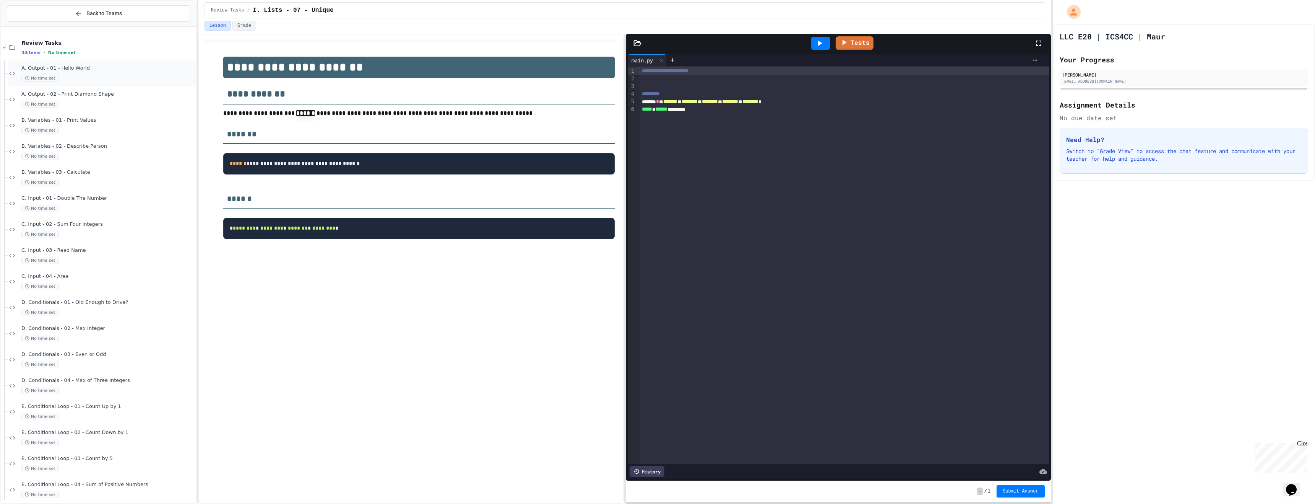 The height and width of the screenshot is (504, 1315). I want to click on span: C. Input - 01 - Double The Number, so click(108, 198).